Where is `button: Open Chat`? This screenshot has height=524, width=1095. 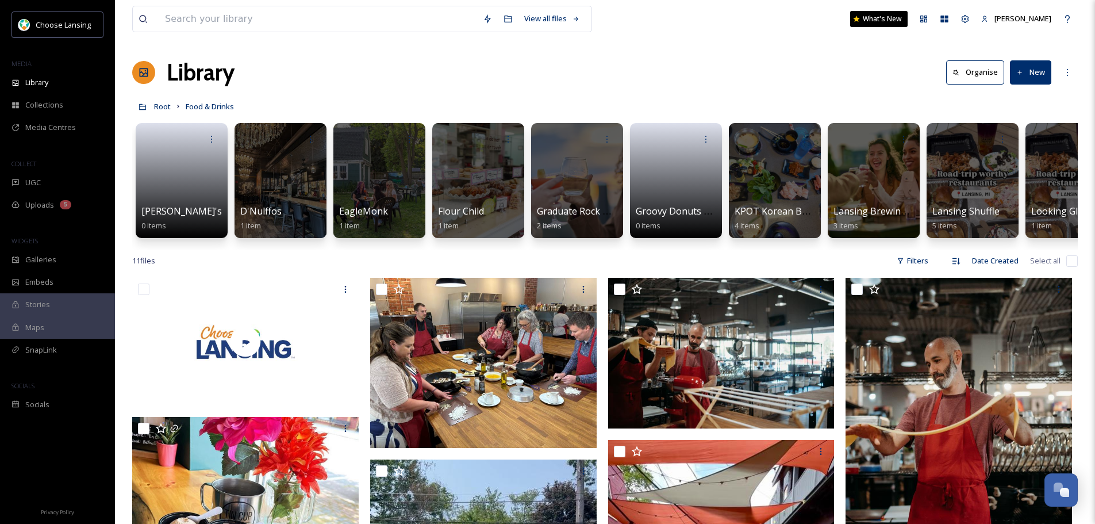 button: Open Chat is located at coordinates (1061, 490).